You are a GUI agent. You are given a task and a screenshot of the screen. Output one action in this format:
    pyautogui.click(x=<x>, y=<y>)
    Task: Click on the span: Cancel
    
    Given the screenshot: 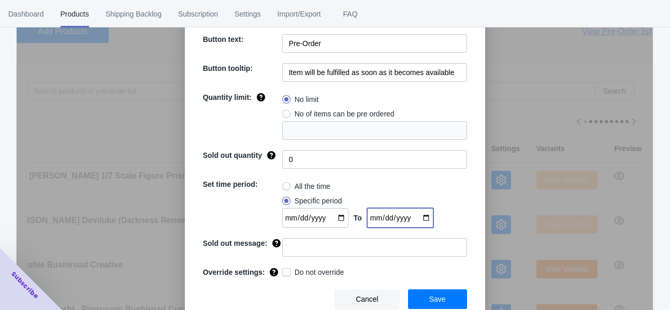 What is the action you would take?
    pyautogui.click(x=367, y=299)
    